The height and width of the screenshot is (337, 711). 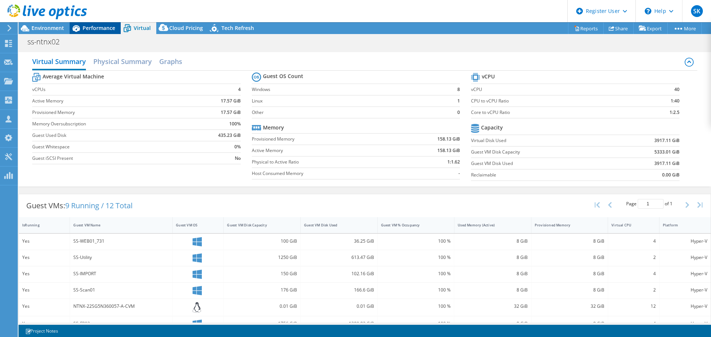 I want to click on div: 150 GiB, so click(x=262, y=274).